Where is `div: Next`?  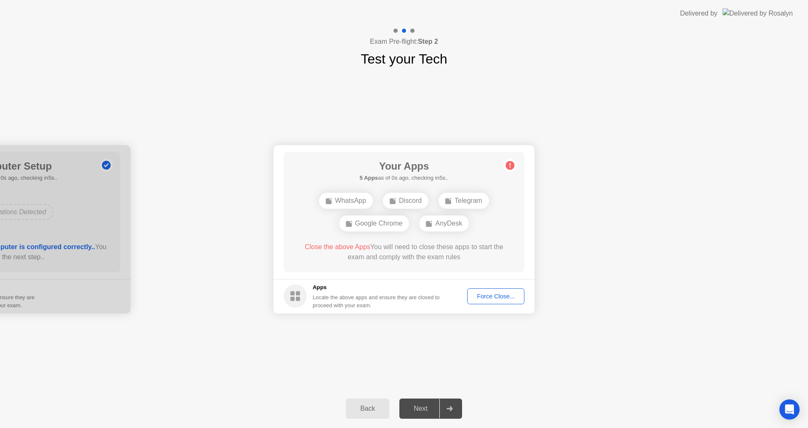 div: Next is located at coordinates (421, 409).